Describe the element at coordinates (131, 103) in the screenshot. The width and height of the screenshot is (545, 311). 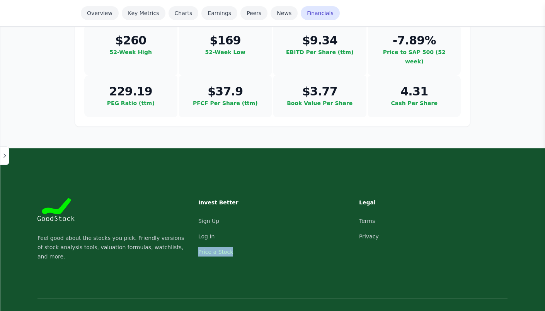
I see `button: PEG Ratio (ttm)` at that location.